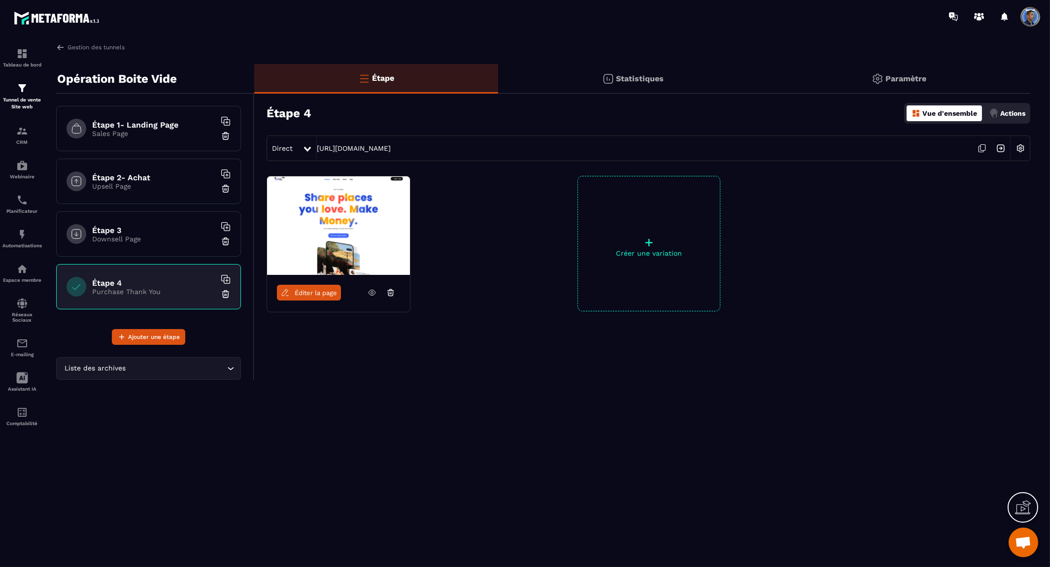  I want to click on p: Réseaux Sociaux, so click(22, 317).